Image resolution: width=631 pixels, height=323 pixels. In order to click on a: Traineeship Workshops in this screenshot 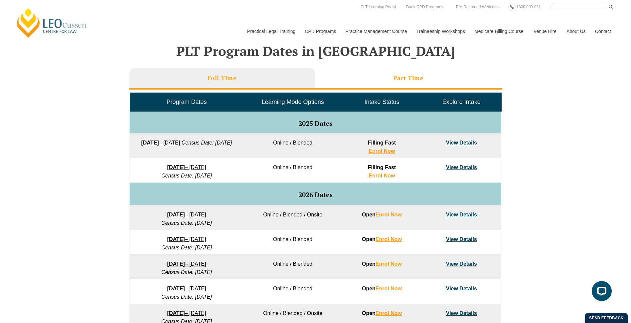, I will do `click(440, 31)`.